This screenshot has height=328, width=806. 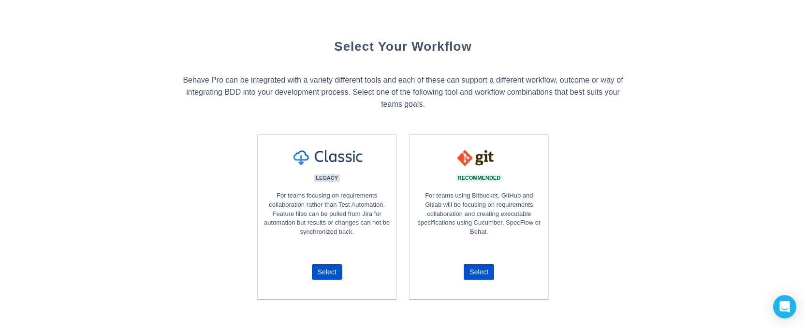 What do you see at coordinates (785, 307) in the screenshot?
I see `div: Open Intercom Messenger` at bounding box center [785, 307].